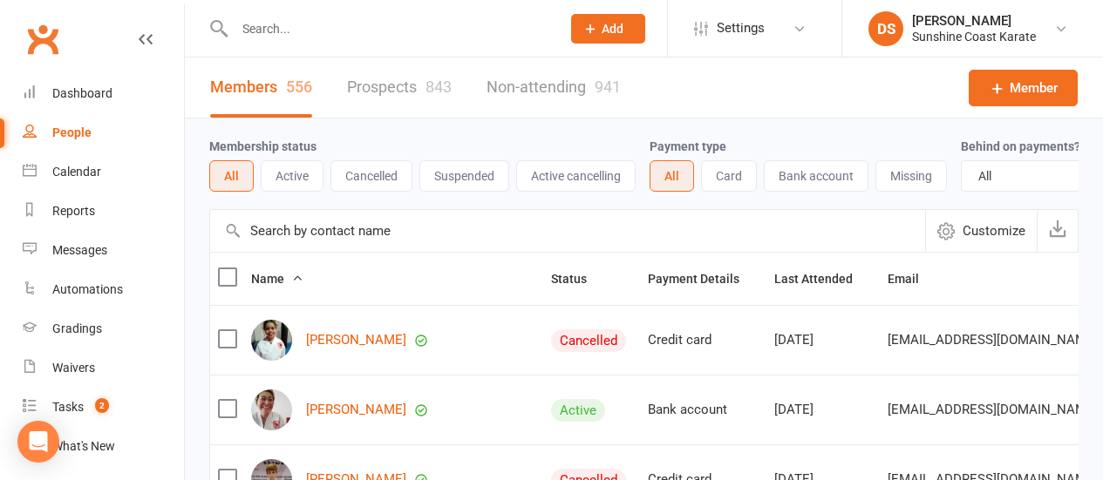 This screenshot has height=480, width=1103. What do you see at coordinates (578, 411) in the screenshot?
I see `div: Active` at bounding box center [578, 411].